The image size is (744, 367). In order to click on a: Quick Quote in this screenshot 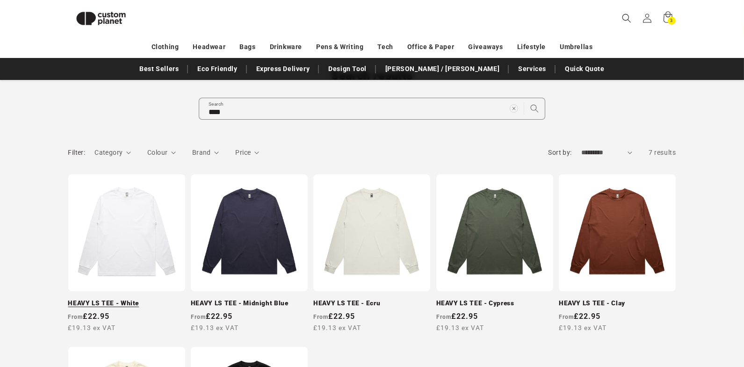, I will do `click(585, 69)`.